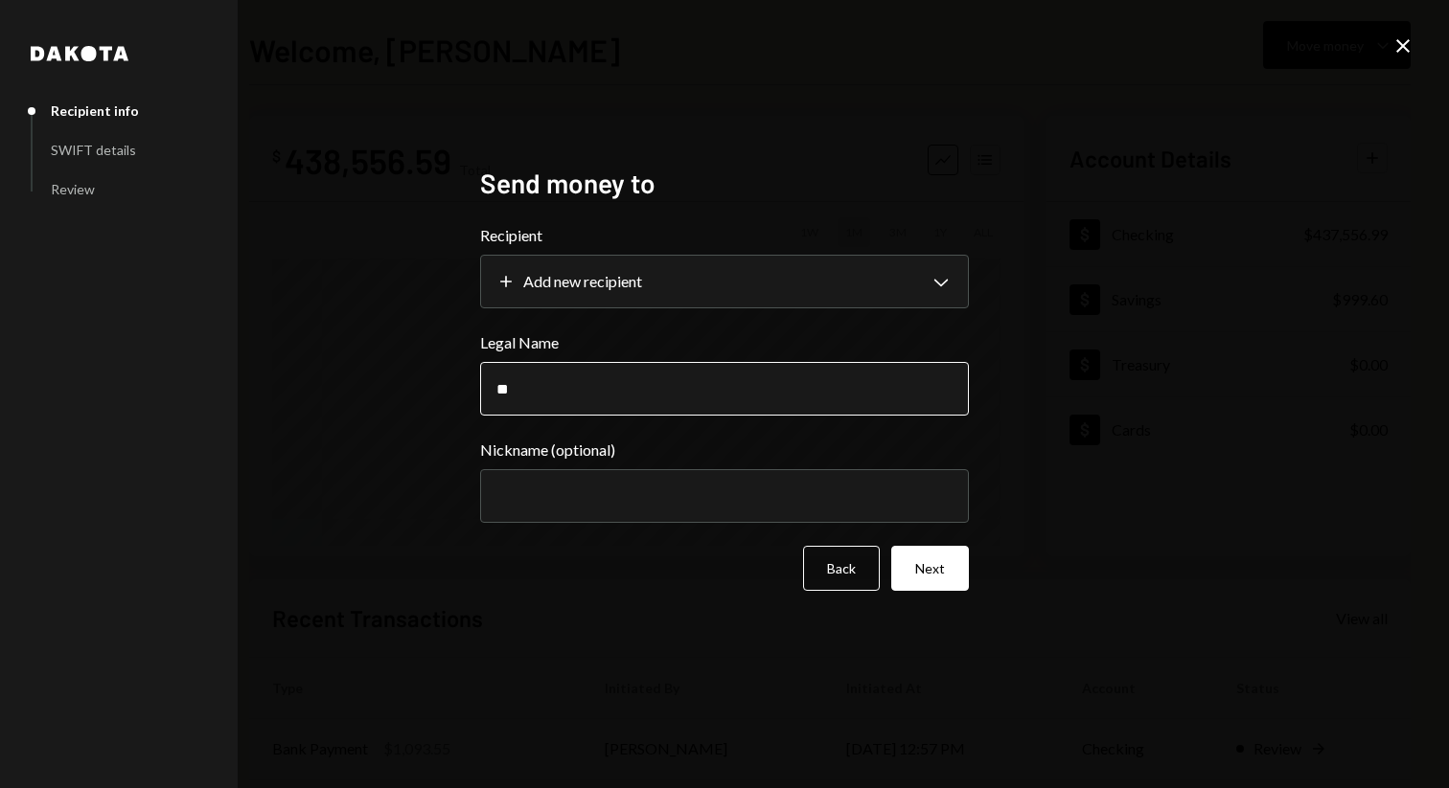  I want to click on div: Recipient info, so click(95, 110).